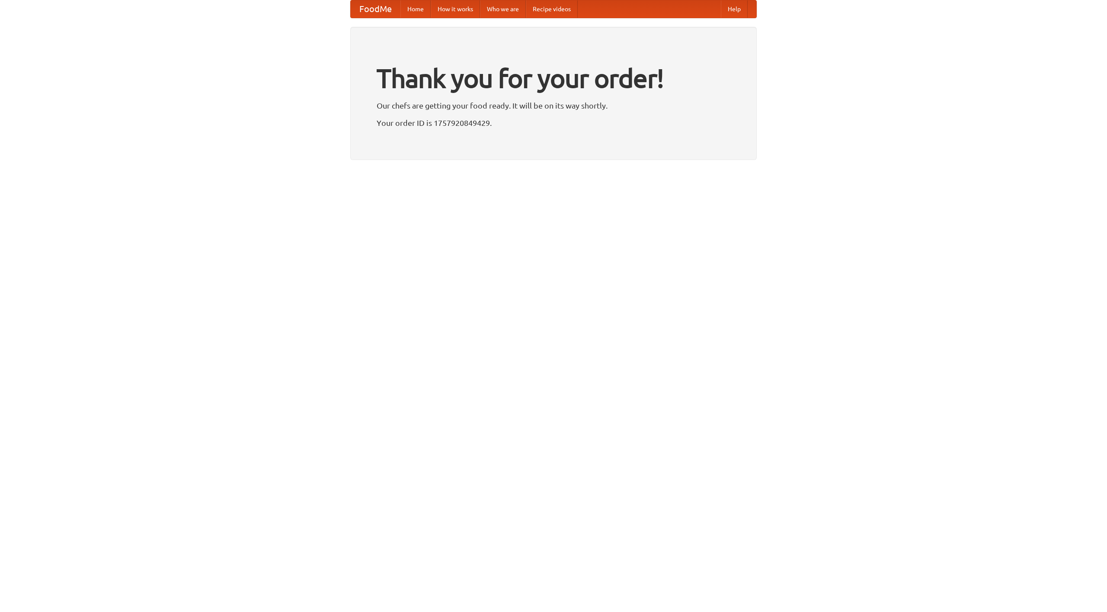 Image resolution: width=1107 pixels, height=612 pixels. Describe the element at coordinates (554, 78) in the screenshot. I see `h1: Thank you for your order!` at that location.